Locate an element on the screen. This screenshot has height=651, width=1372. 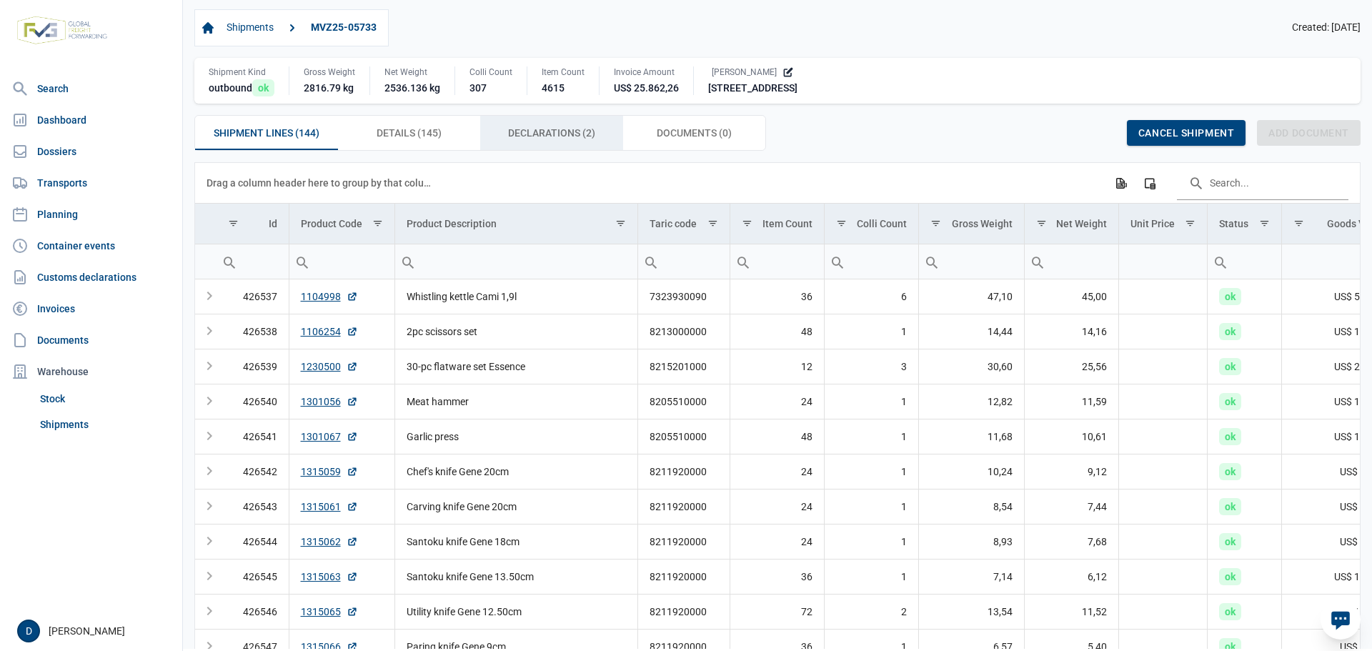
div: Unit Price is located at coordinates (1153, 224).